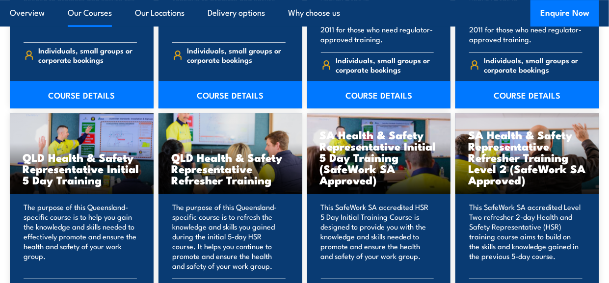 This screenshot has width=609, height=283. What do you see at coordinates (379, 157) in the screenshot?
I see `h3: SA Health & Safety Representative Initial 5 Day Training (SafeWork SA Approved)` at bounding box center [379, 157].